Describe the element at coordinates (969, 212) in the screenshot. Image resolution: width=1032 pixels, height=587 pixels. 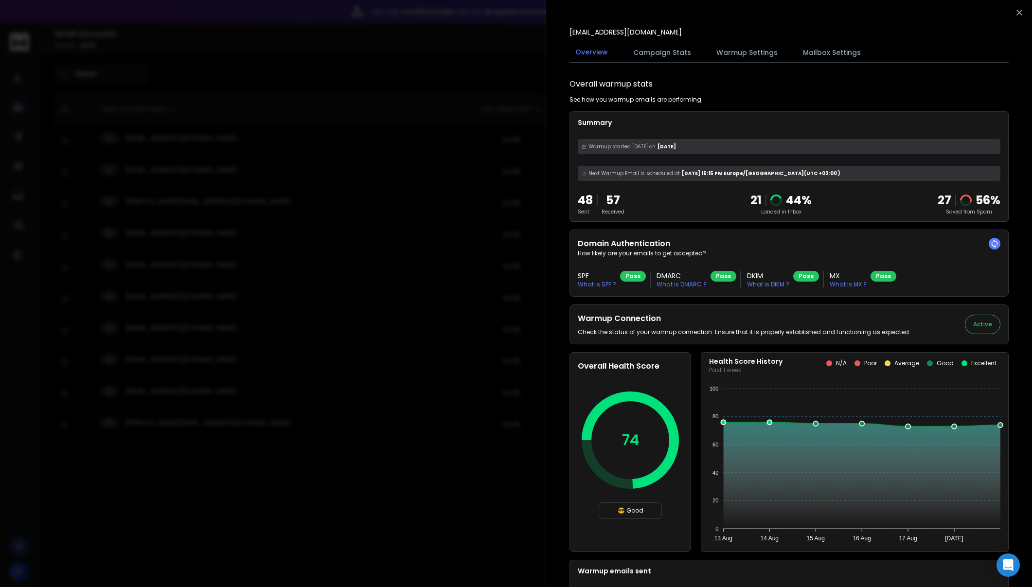
I see `p: Saved from Spam` at that location.